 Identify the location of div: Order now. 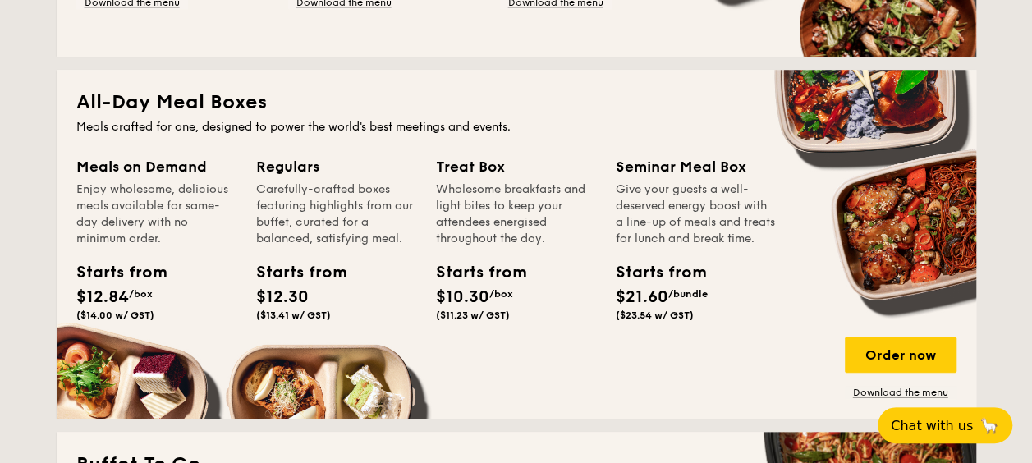
(900, 355).